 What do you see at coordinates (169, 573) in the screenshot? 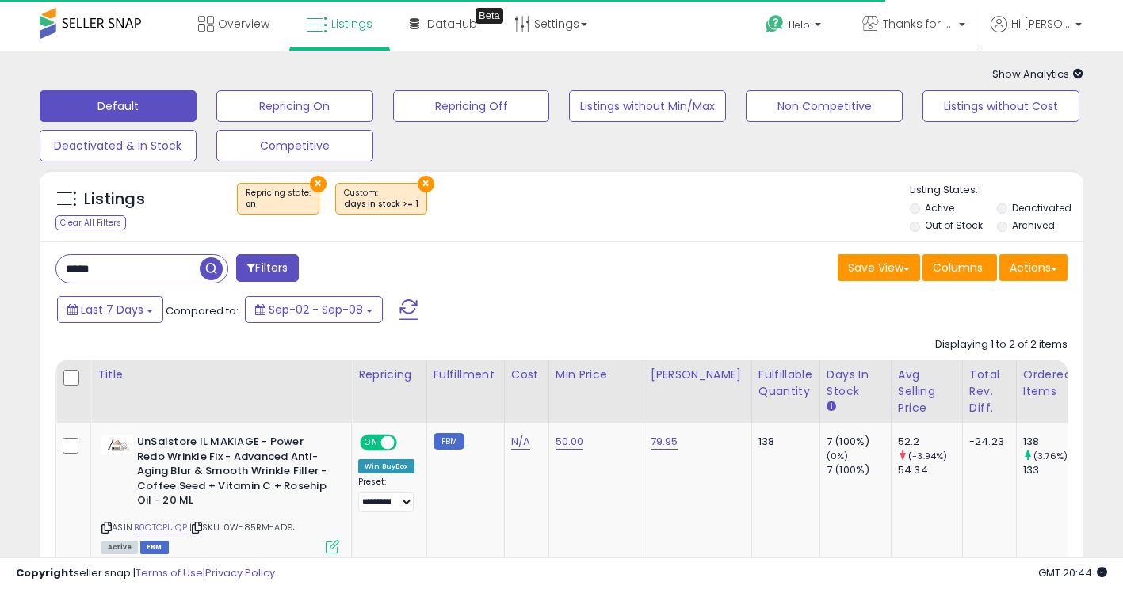
I see `a: Terms of Use` at bounding box center [169, 573].